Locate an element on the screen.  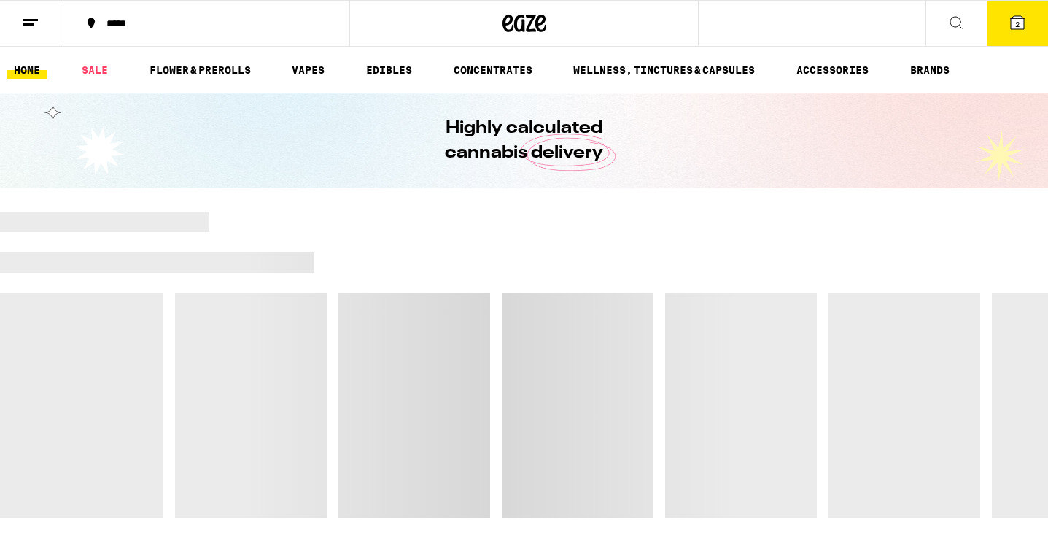
a: FLOWER & PREROLLS is located at coordinates (200, 70).